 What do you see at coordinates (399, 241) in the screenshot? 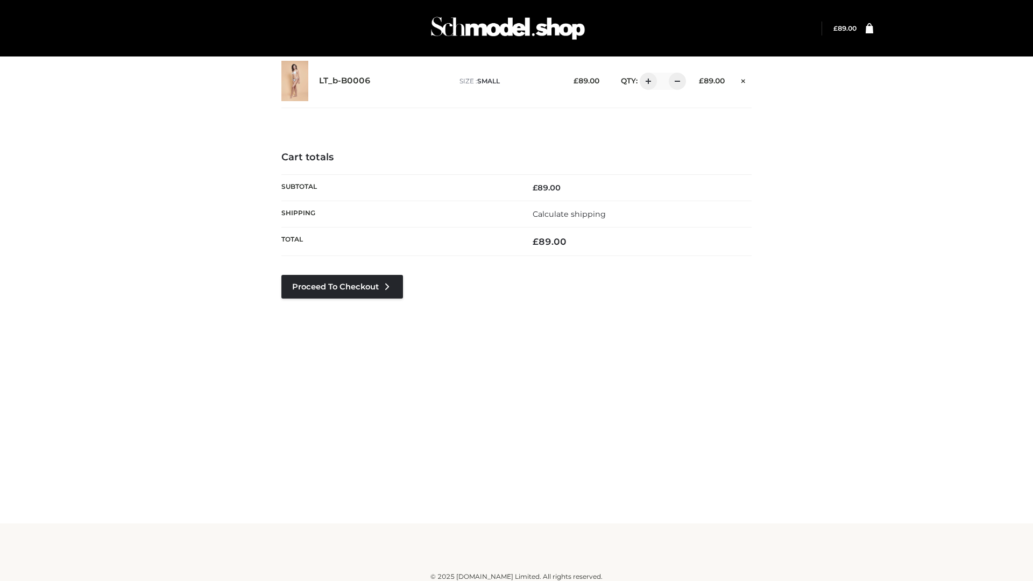
I see `th: Total` at bounding box center [399, 241].